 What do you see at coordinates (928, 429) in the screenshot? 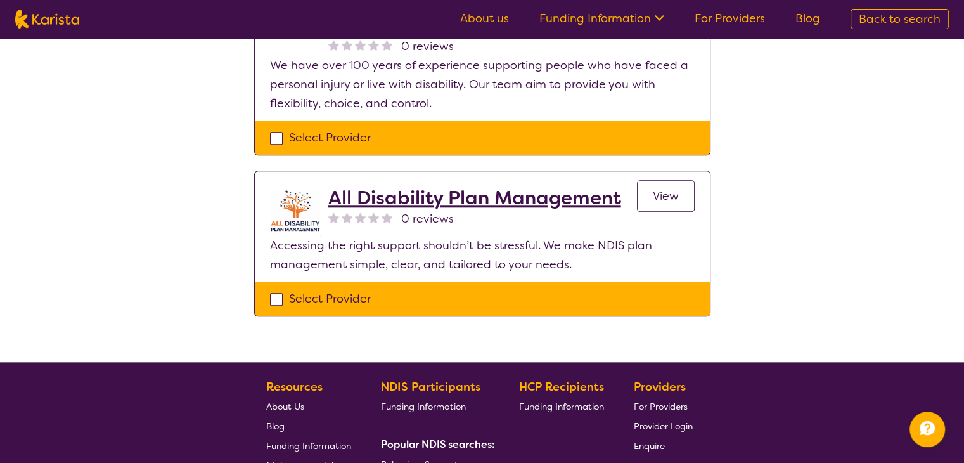
I see `button: Channel Menu` at bounding box center [928, 429].